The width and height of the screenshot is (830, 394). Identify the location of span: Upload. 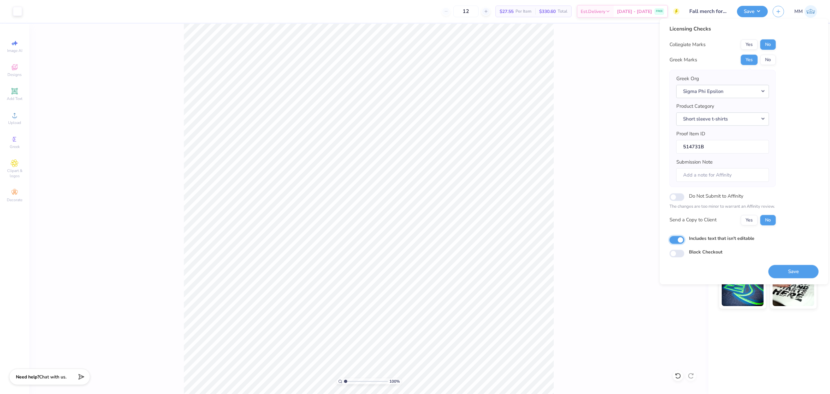
(15, 123).